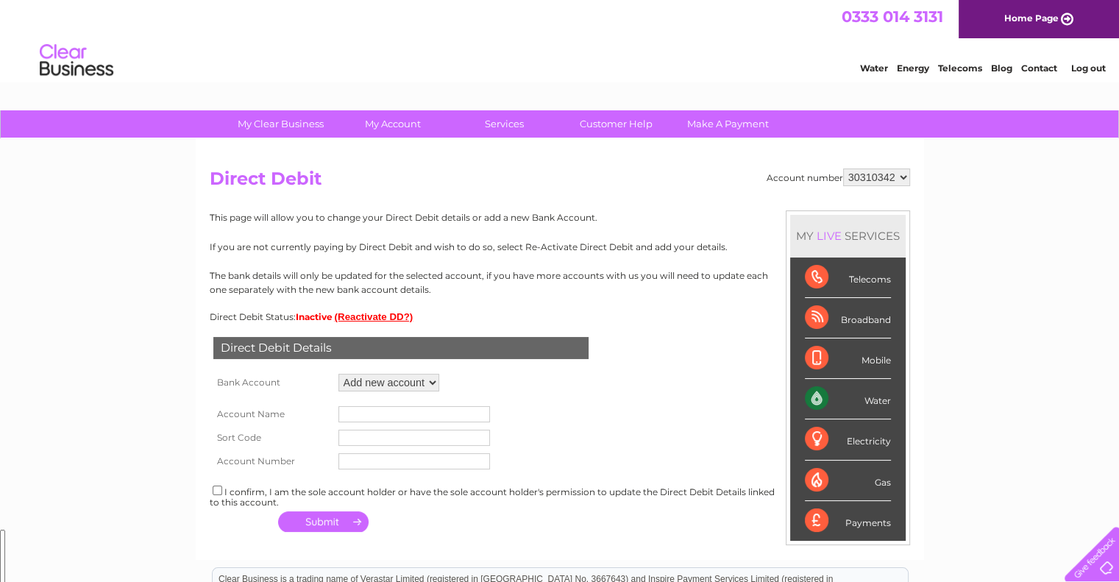 This screenshot has height=582, width=1119. Describe the element at coordinates (728, 124) in the screenshot. I see `a: Make A Payment` at that location.